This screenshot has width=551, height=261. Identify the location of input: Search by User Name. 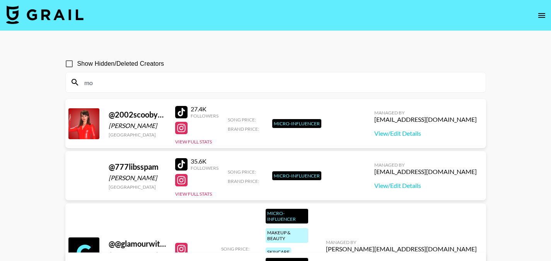
(280, 82).